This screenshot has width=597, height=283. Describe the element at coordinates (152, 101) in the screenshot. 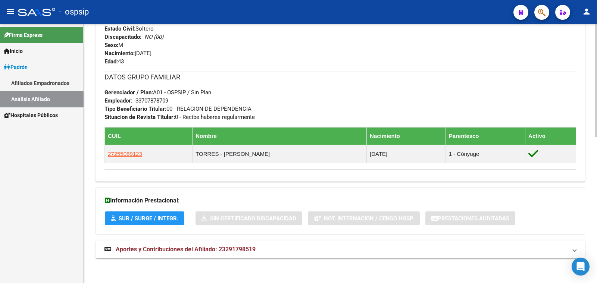

I see `div: 33707878709` at that location.